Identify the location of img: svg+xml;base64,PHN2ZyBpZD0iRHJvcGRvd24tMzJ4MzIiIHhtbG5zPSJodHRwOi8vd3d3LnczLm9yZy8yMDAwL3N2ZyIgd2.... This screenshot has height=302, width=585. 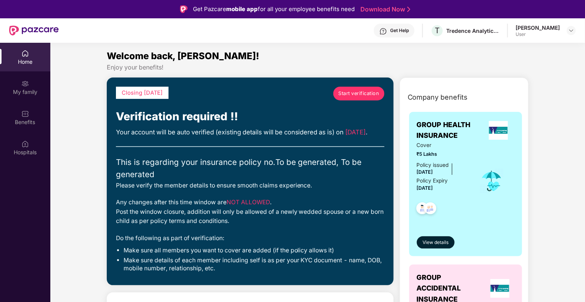
(572, 31).